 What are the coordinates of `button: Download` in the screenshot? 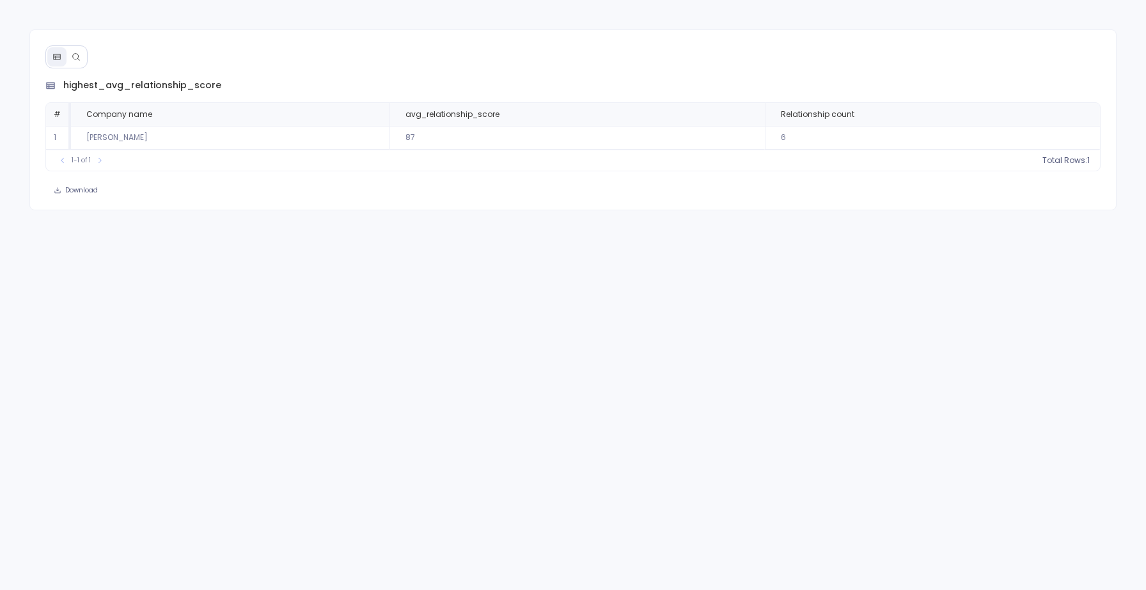 It's located at (75, 191).